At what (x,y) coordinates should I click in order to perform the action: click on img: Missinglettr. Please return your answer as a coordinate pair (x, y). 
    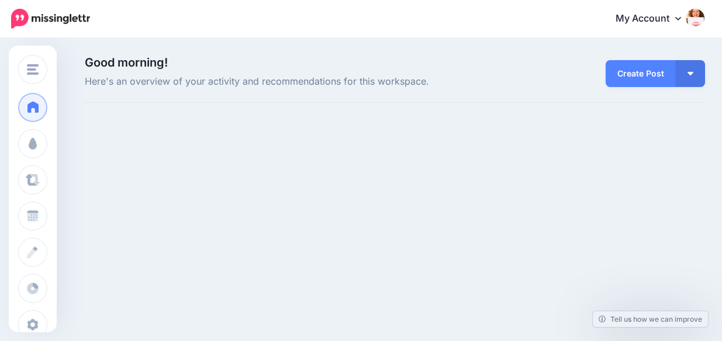
    Looking at the image, I should click on (50, 19).